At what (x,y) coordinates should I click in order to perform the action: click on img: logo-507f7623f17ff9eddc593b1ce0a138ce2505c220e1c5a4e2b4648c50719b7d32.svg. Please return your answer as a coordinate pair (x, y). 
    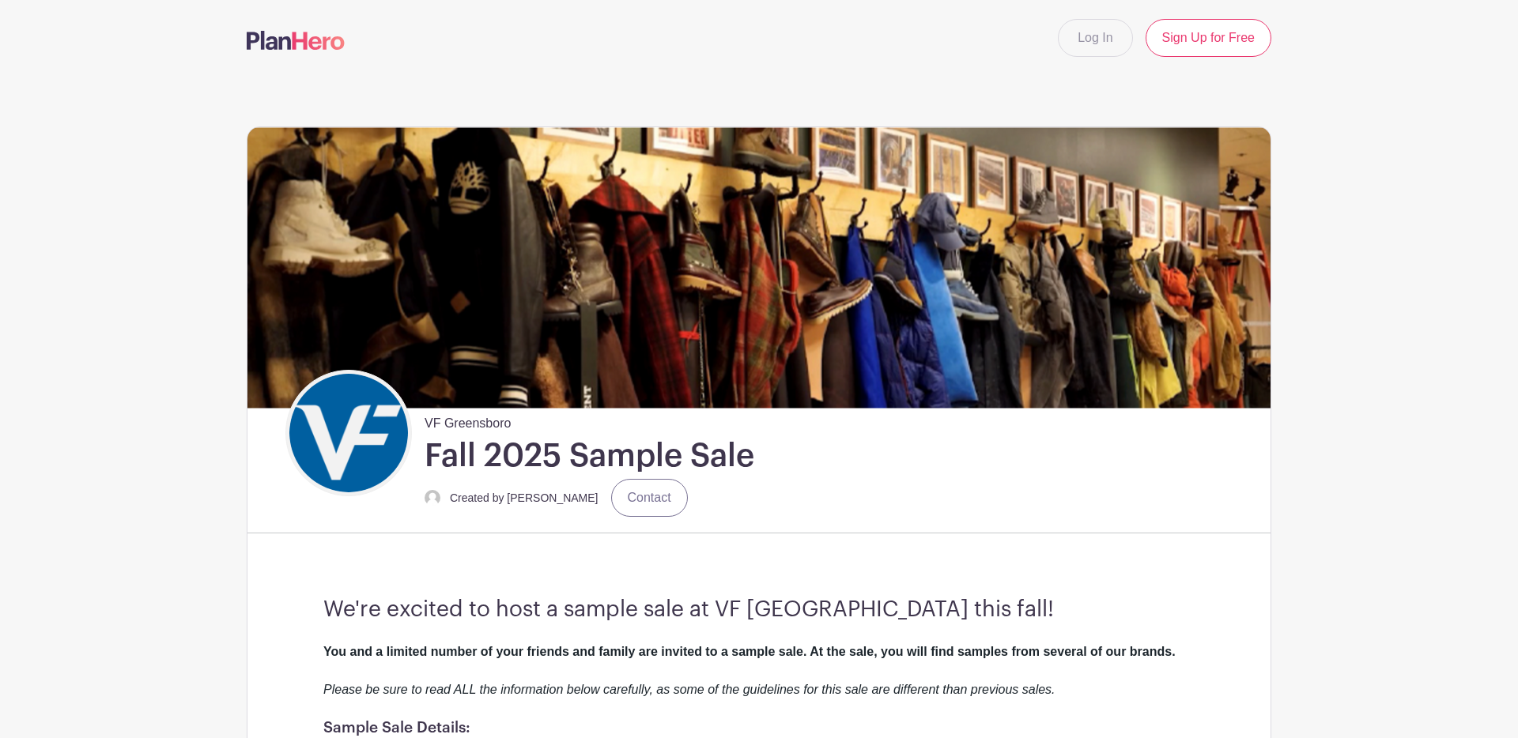
    Looking at the image, I should click on (296, 40).